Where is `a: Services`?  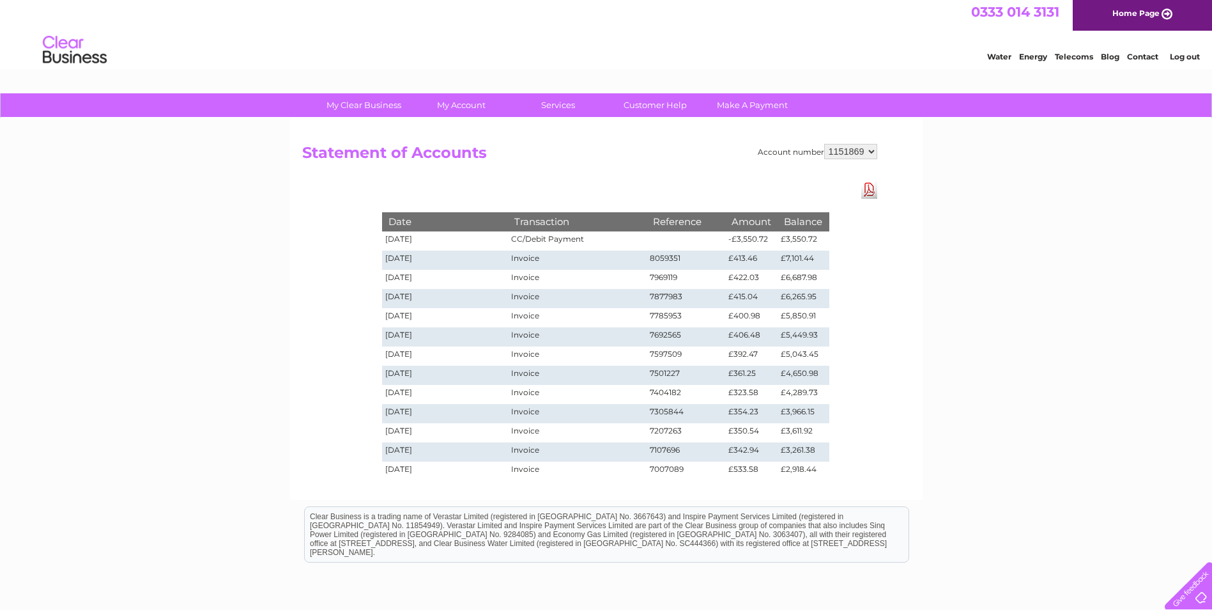 a: Services is located at coordinates (558, 105).